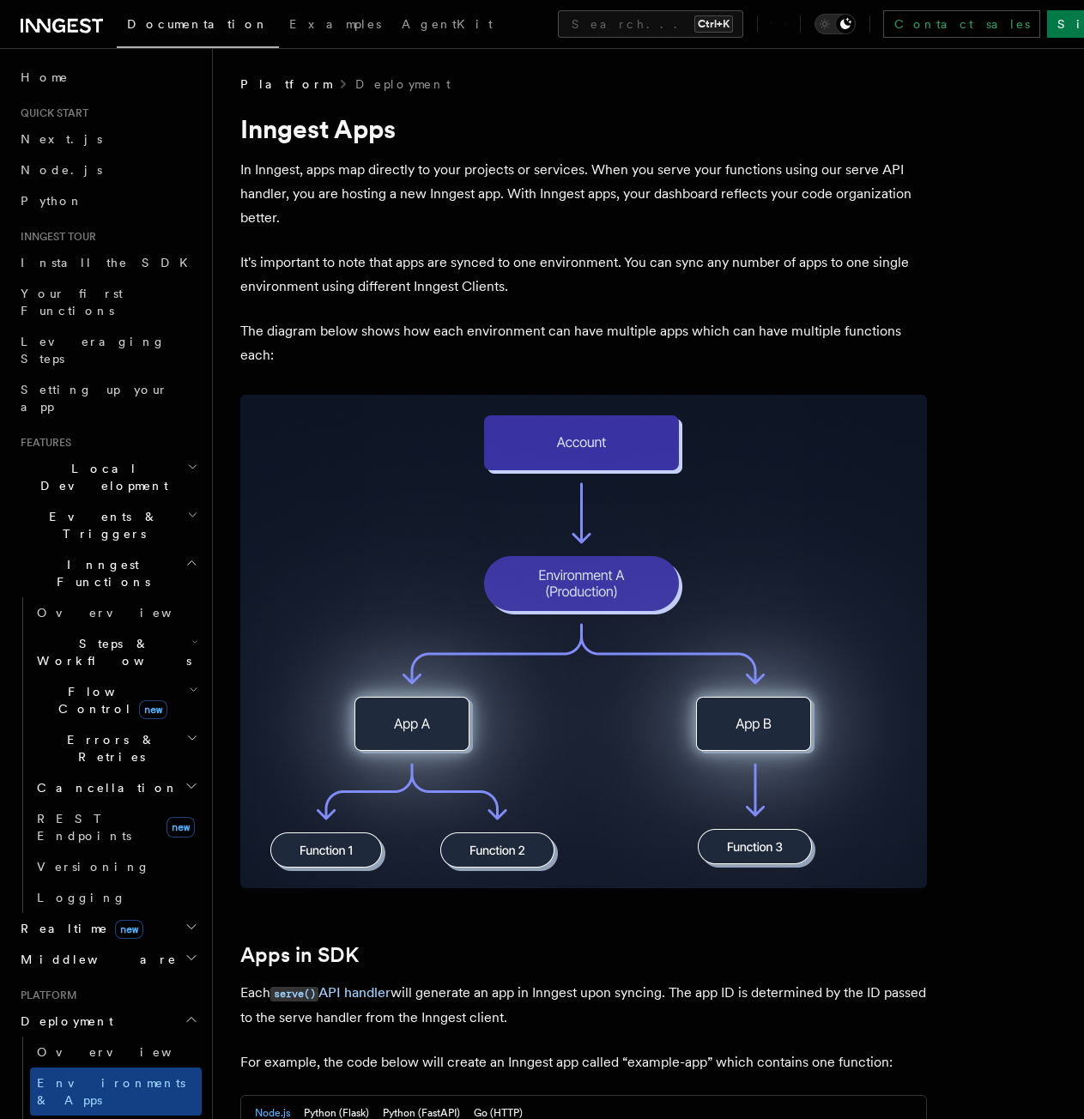 Image resolution: width=1084 pixels, height=1119 pixels. I want to click on div: Inngest Functions, so click(107, 755).